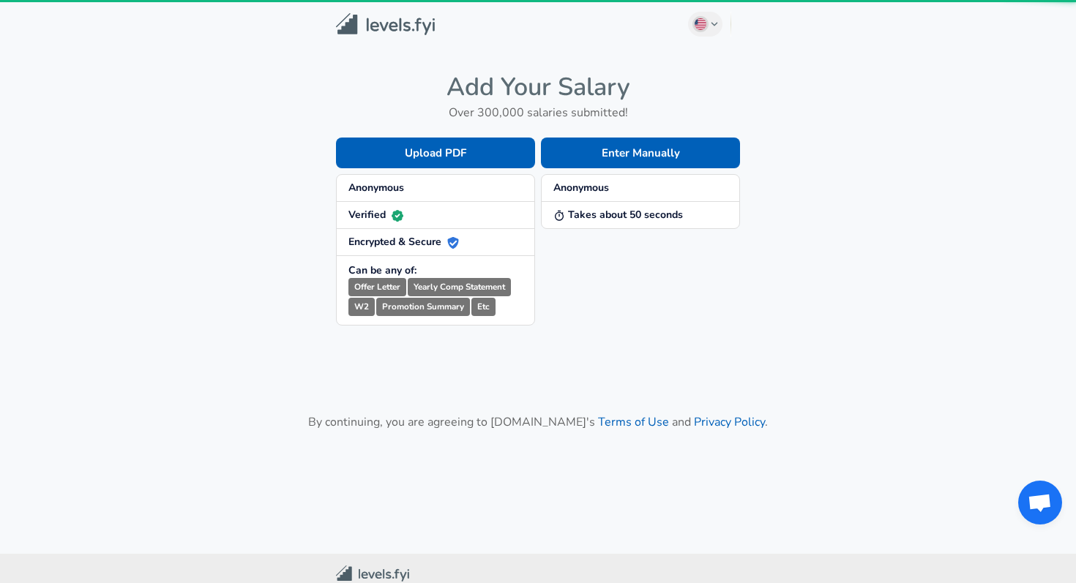 The height and width of the screenshot is (583, 1076). Describe the element at coordinates (640, 153) in the screenshot. I see `button: Enter Manually` at that location.